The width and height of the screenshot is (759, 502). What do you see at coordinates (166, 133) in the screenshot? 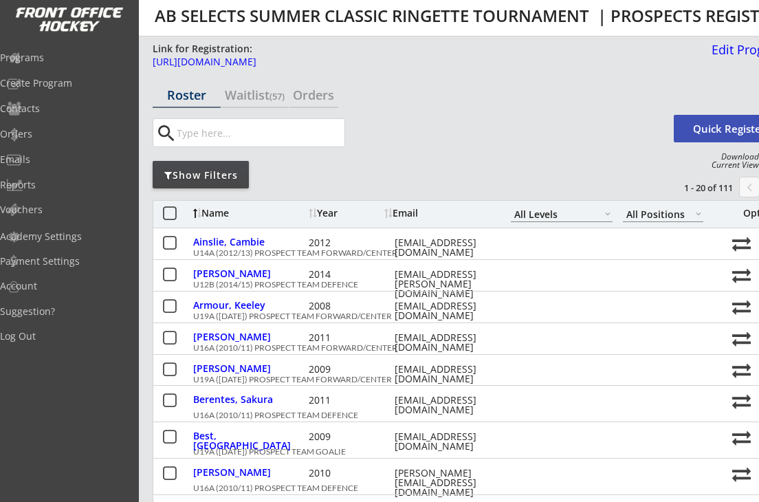
I see `button: search` at bounding box center [166, 133].